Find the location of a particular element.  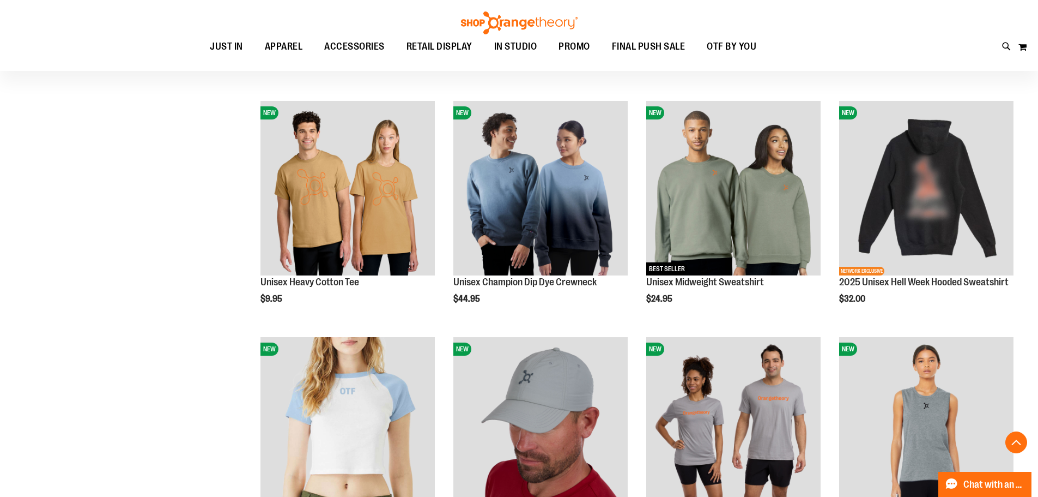

img: Unisex Champion Dip Dye Crewneck is located at coordinates (541, 188).